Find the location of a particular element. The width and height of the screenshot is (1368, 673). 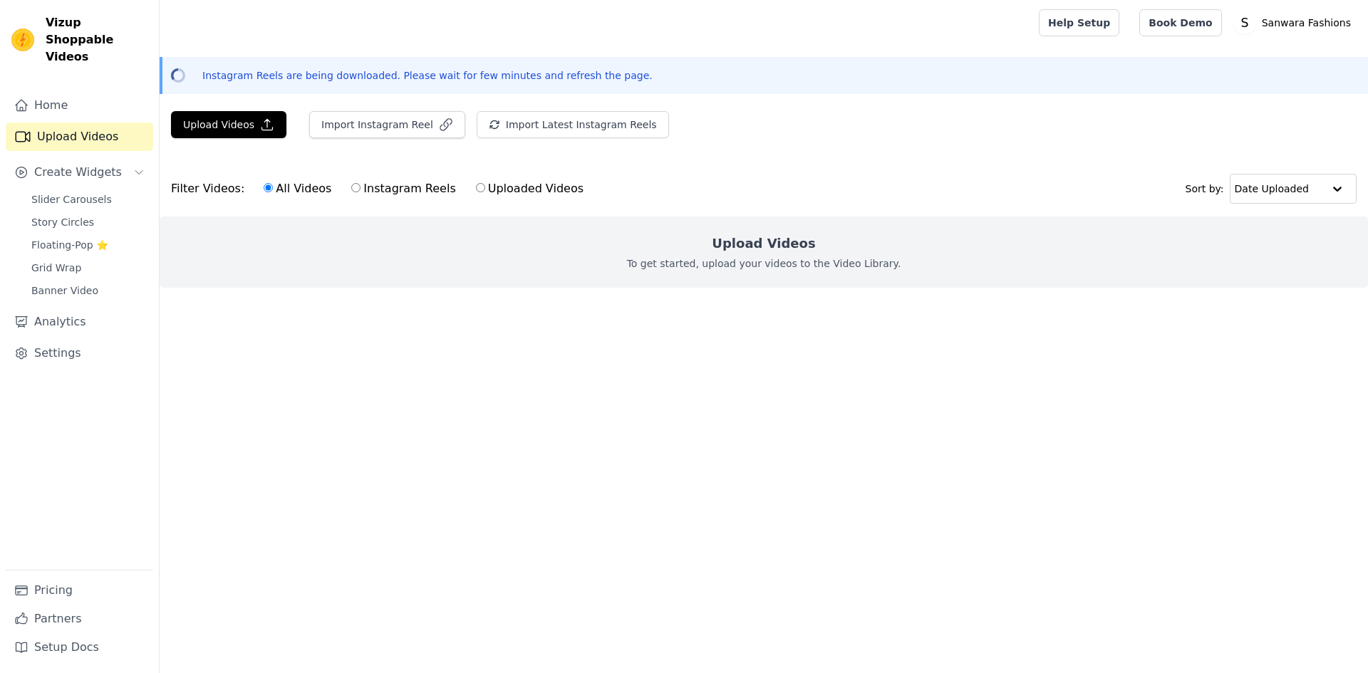

span: Story Circles is located at coordinates (63, 222).